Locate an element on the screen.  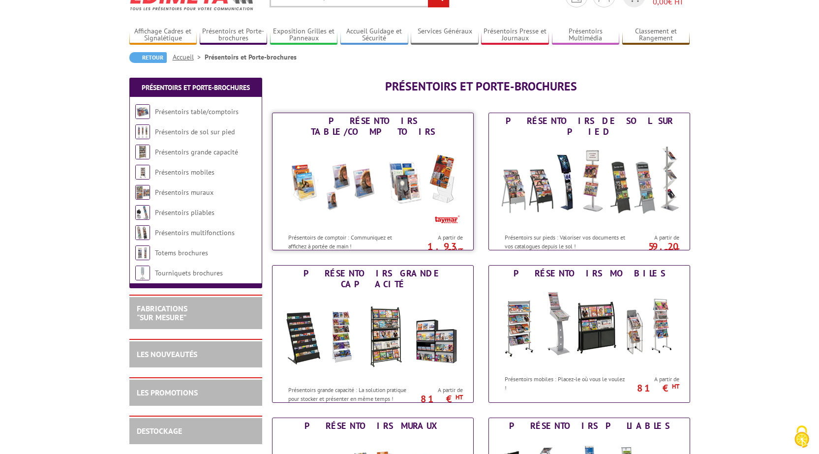
div: Présentoirs table/comptoirs is located at coordinates (373, 126).